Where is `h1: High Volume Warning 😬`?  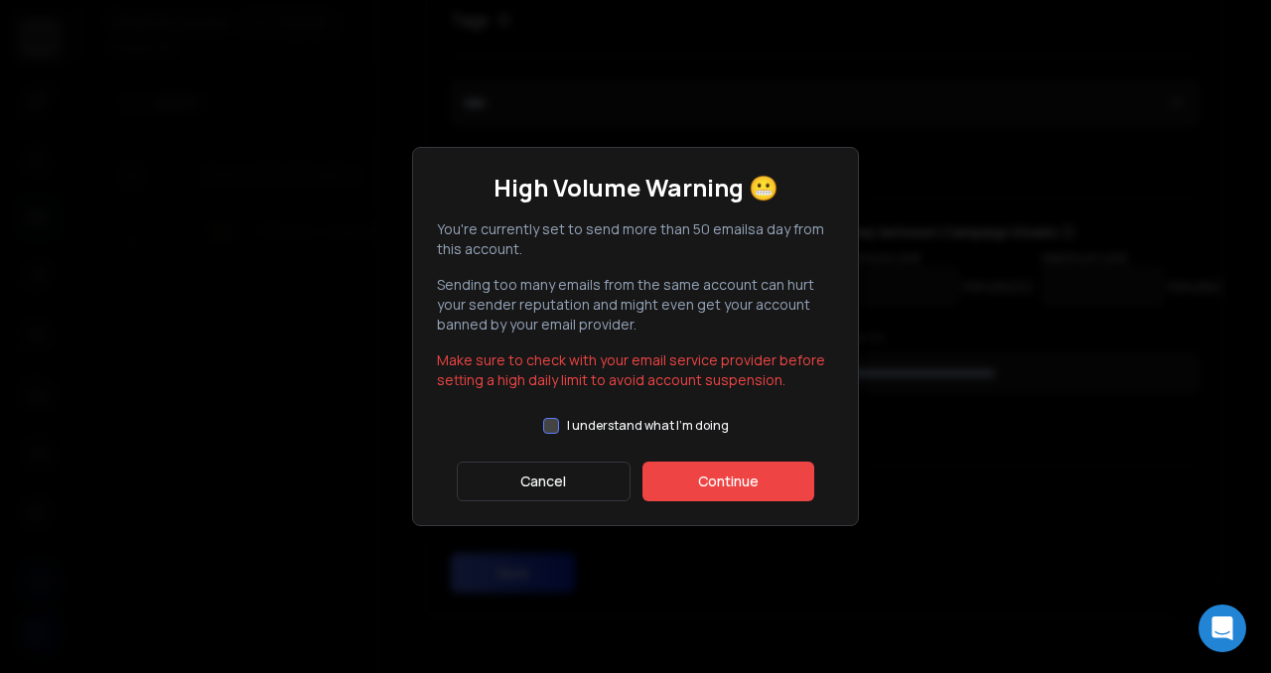
h1: High Volume Warning 😬 is located at coordinates (635, 188).